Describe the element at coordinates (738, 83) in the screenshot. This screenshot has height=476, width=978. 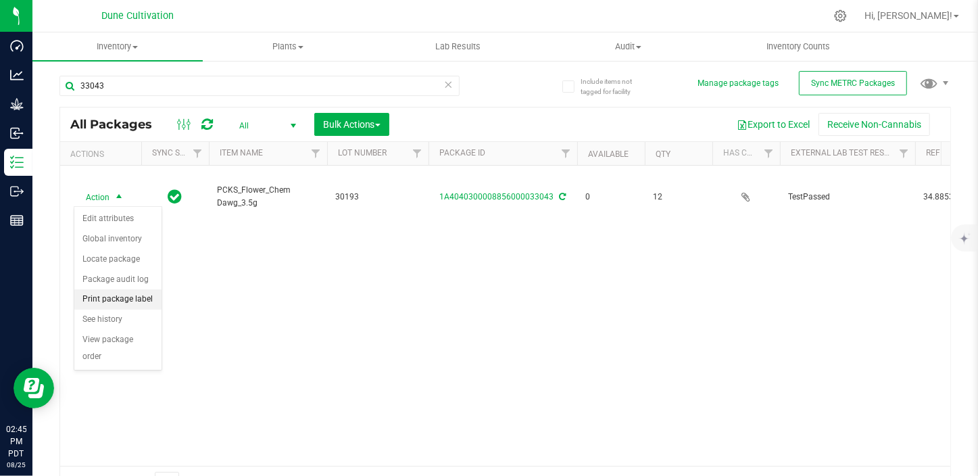
I see `button: Manage package tags` at that location.